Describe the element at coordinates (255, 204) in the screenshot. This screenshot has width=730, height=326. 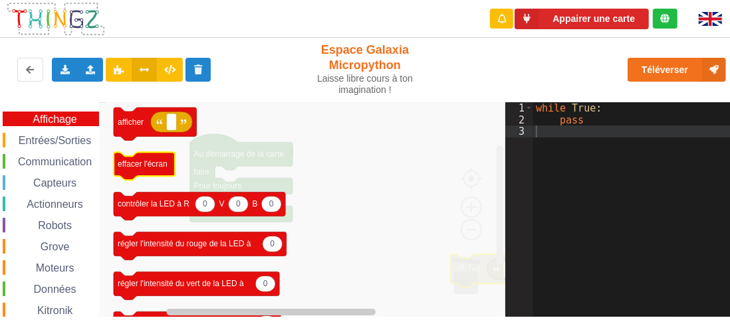
I see `text: B` at that location.